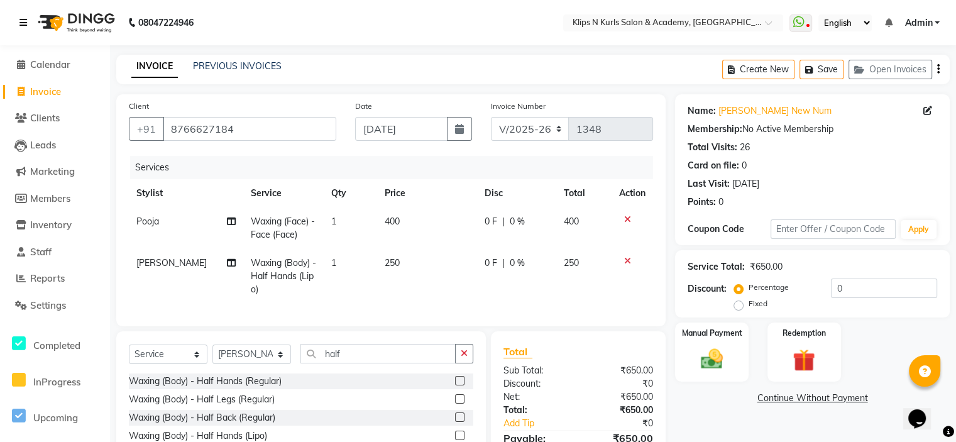  I want to click on label: Percentage, so click(769, 287).